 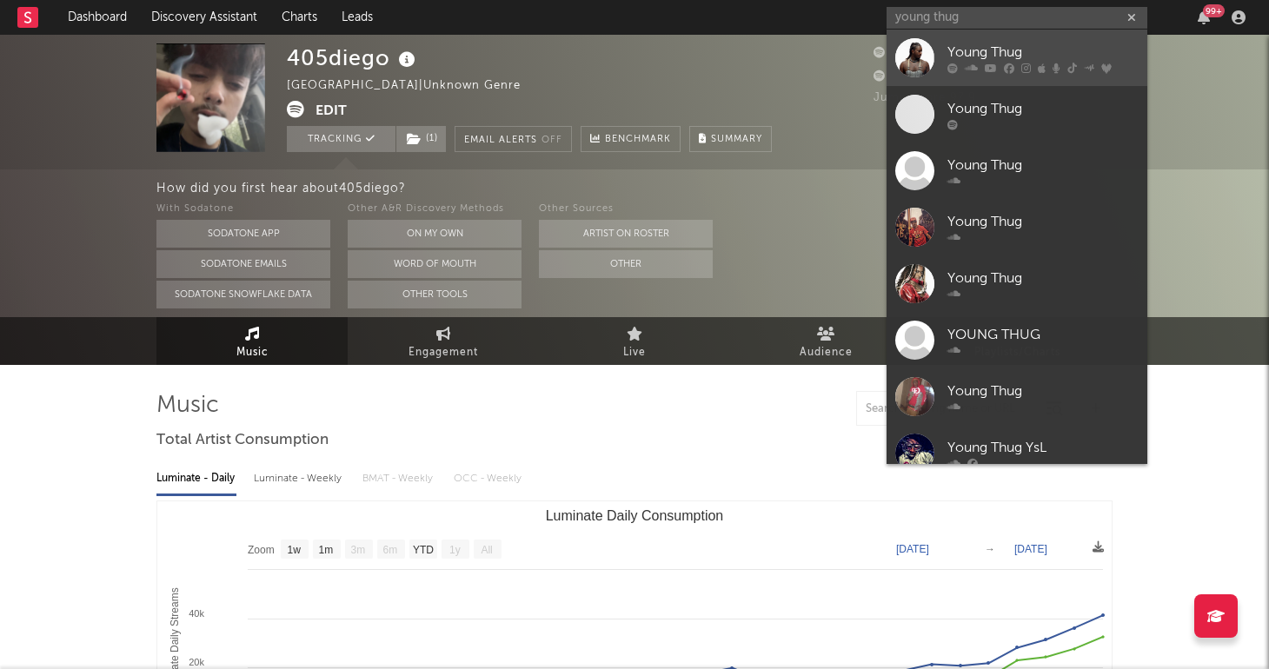 What do you see at coordinates (243, 264) in the screenshot?
I see `button: Sodatone Emails` at bounding box center [243, 264].